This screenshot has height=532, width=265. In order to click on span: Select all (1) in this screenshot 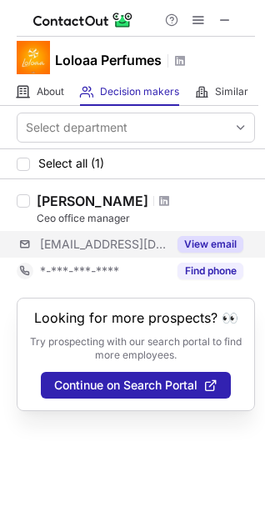, I will do `click(71, 163)`.